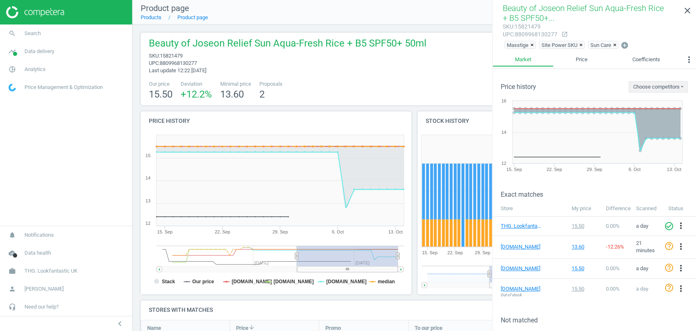 Image resolution: width=696 pixels, height=331 pixels. What do you see at coordinates (12, 51) in the screenshot?
I see `i: timeline` at bounding box center [12, 51].